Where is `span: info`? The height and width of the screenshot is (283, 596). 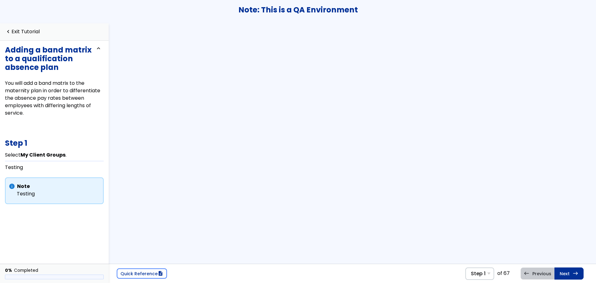 span: info is located at coordinates (12, 186).